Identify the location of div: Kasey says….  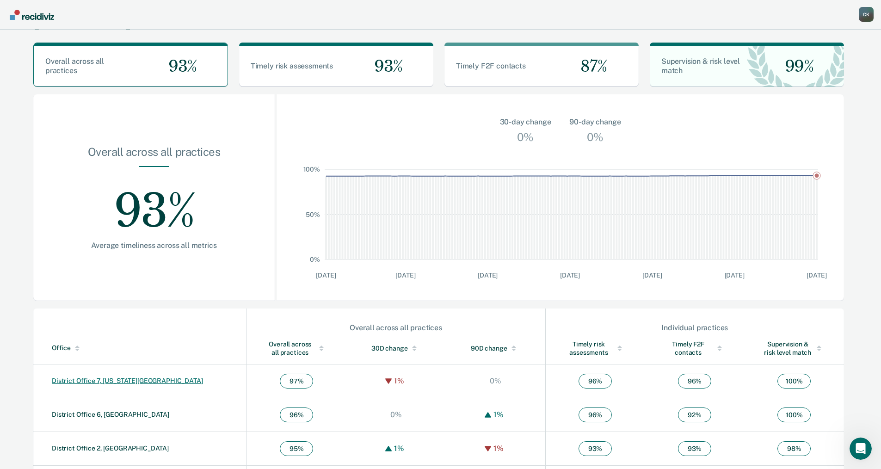
(92, 71).